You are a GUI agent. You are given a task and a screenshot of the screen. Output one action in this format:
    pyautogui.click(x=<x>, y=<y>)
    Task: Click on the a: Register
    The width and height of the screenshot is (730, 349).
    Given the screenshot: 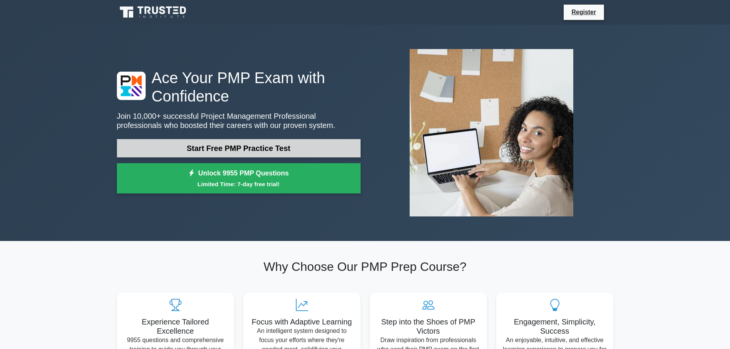 What is the action you would take?
    pyautogui.click(x=584, y=12)
    